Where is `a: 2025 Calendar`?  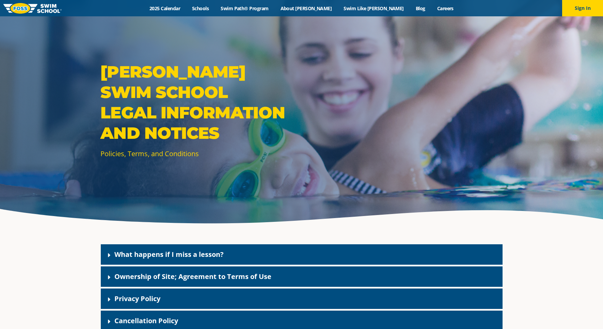 a: 2025 Calendar is located at coordinates (165, 8).